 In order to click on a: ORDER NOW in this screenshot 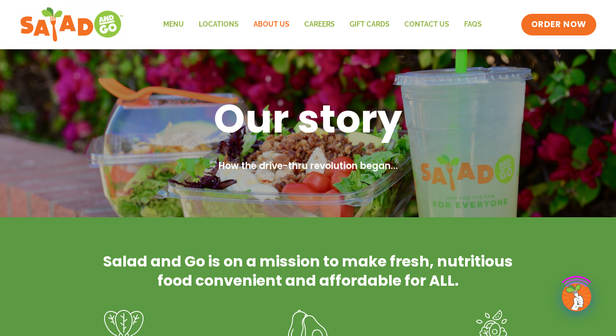, I will do `click(558, 25)`.